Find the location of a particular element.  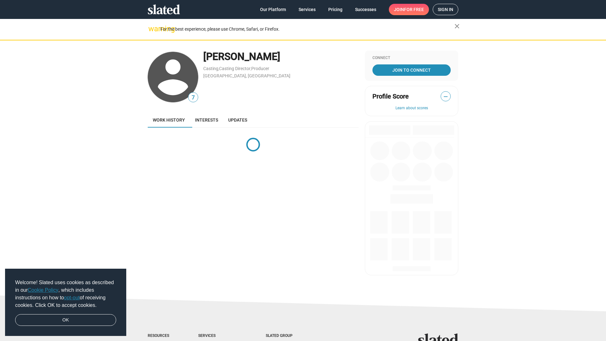

span: Services is located at coordinates (307, 9).